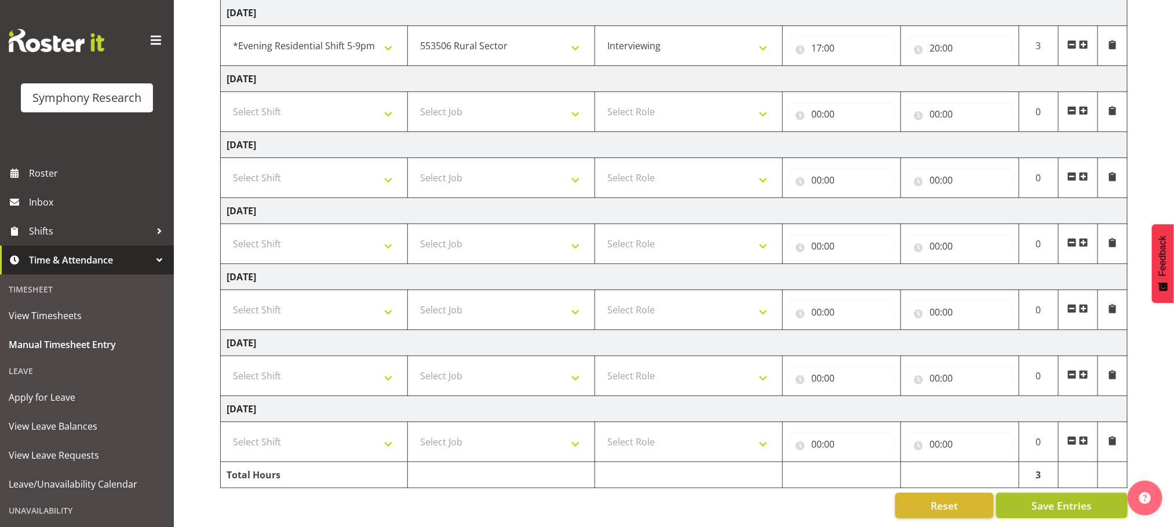 This screenshot has width=1174, height=527. What do you see at coordinates (87, 316) in the screenshot?
I see `span: View Timesheets` at bounding box center [87, 316].